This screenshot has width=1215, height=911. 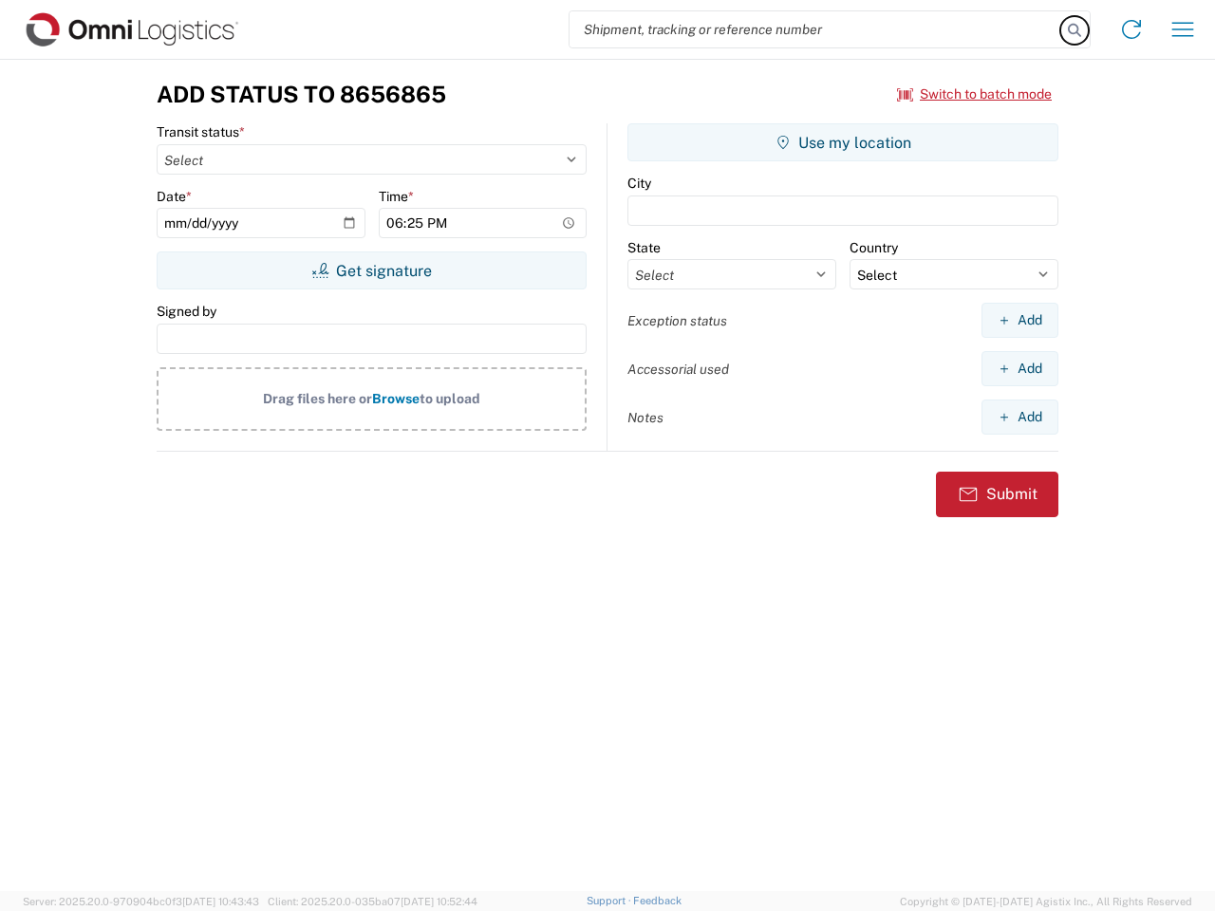 I want to click on label: City, so click(x=639, y=183).